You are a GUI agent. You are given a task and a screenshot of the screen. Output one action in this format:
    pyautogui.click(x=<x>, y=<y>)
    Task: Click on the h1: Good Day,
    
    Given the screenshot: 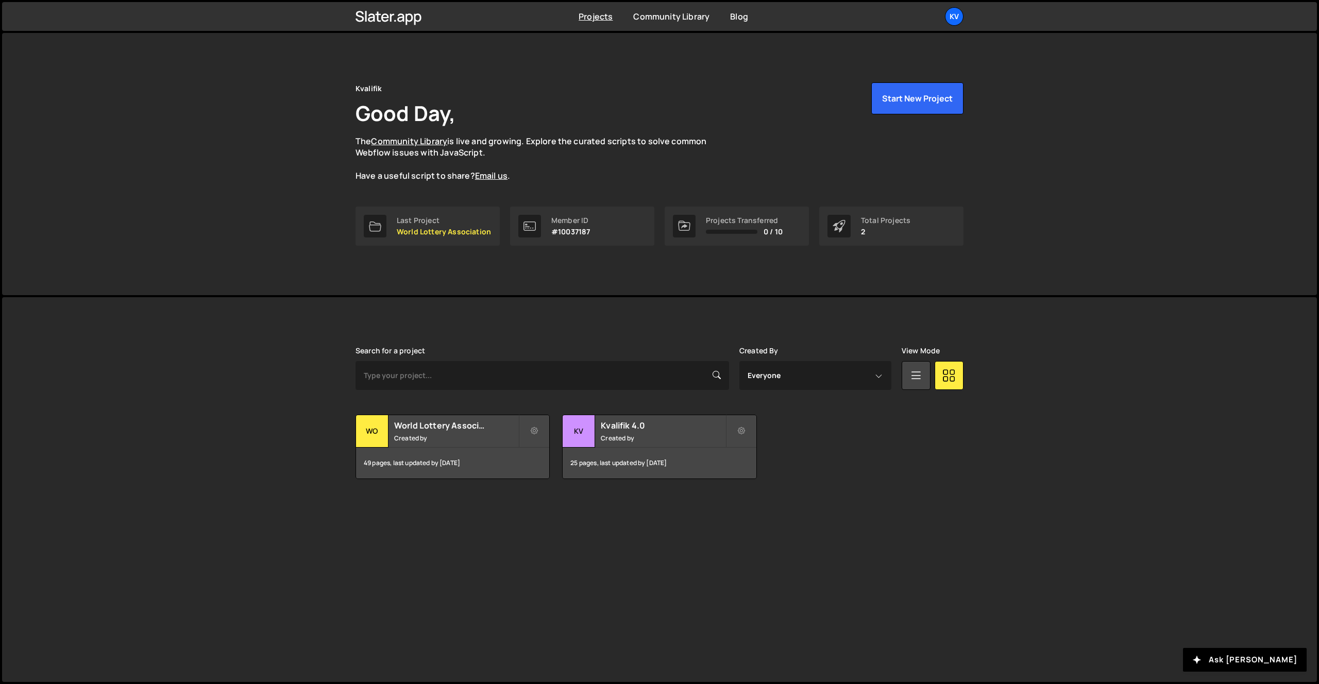 What is the action you would take?
    pyautogui.click(x=405, y=113)
    